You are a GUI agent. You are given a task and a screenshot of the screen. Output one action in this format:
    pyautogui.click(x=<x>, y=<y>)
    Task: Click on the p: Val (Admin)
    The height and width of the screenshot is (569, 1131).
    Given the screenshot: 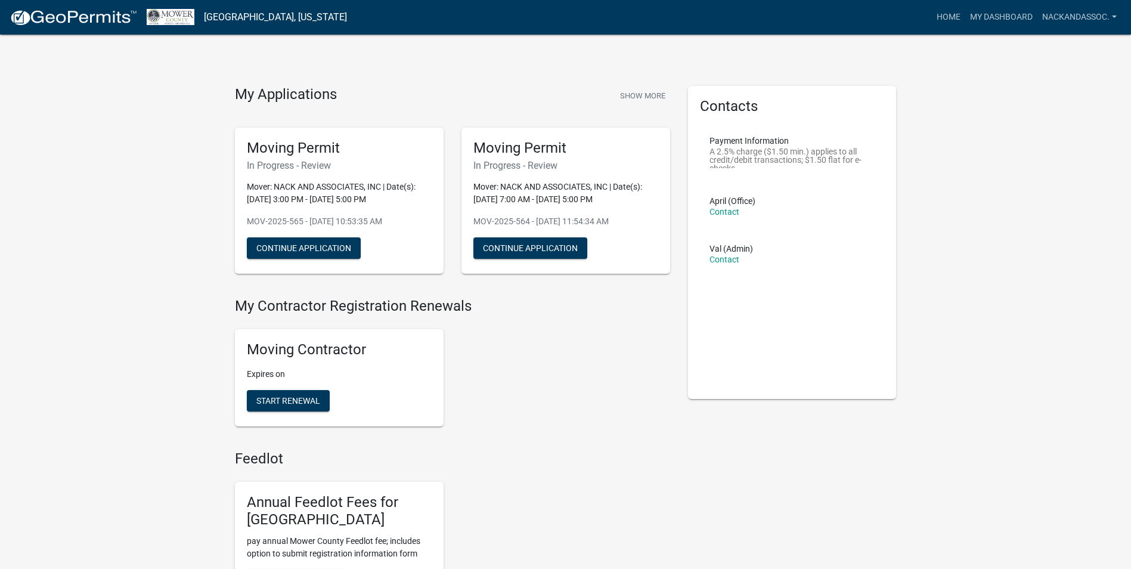 What is the action you would take?
    pyautogui.click(x=731, y=249)
    